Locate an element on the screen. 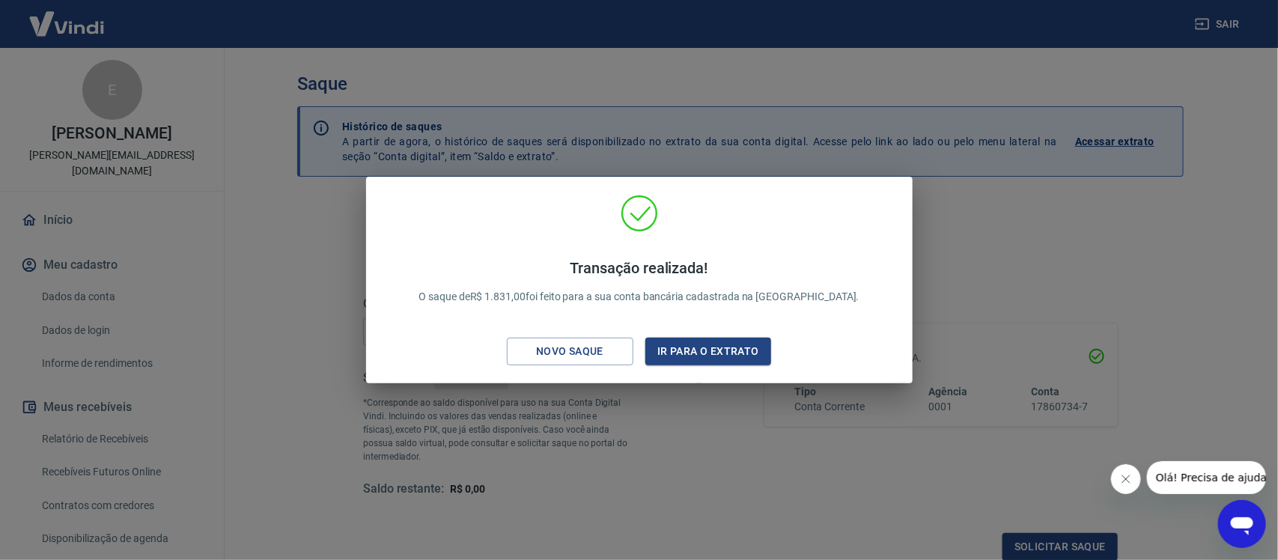  button: Ir para o extrato is located at coordinates (708, 351).